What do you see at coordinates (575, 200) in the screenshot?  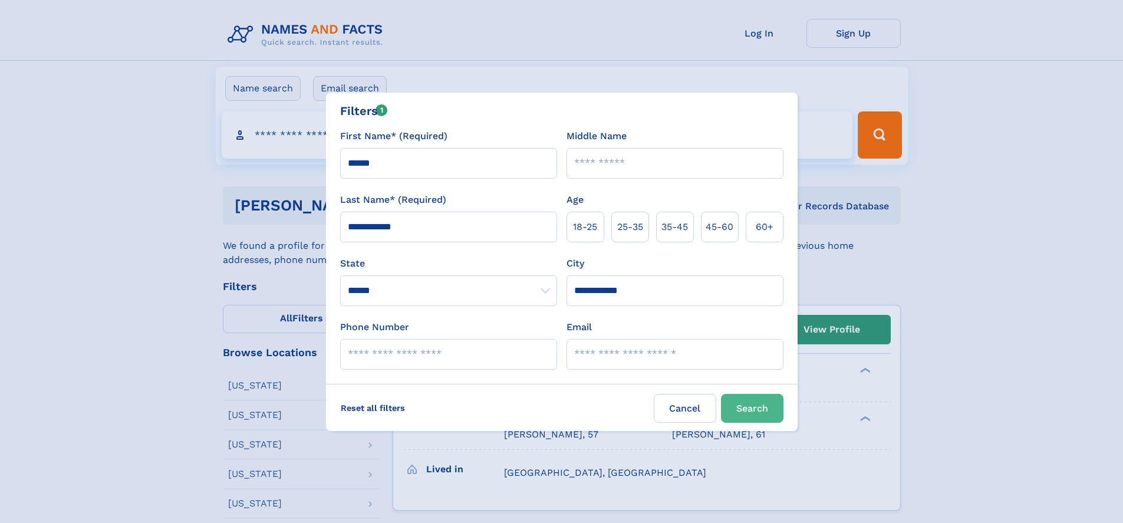 I see `label: Age` at bounding box center [575, 200].